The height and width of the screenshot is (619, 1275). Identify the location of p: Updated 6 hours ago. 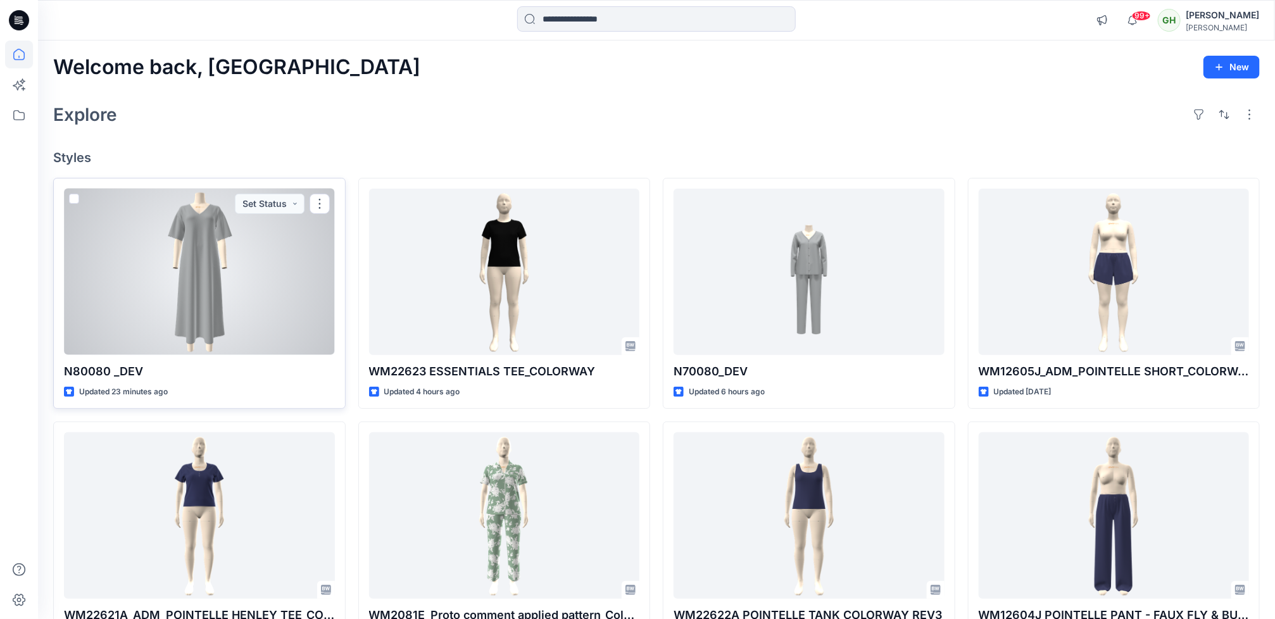
(727, 392).